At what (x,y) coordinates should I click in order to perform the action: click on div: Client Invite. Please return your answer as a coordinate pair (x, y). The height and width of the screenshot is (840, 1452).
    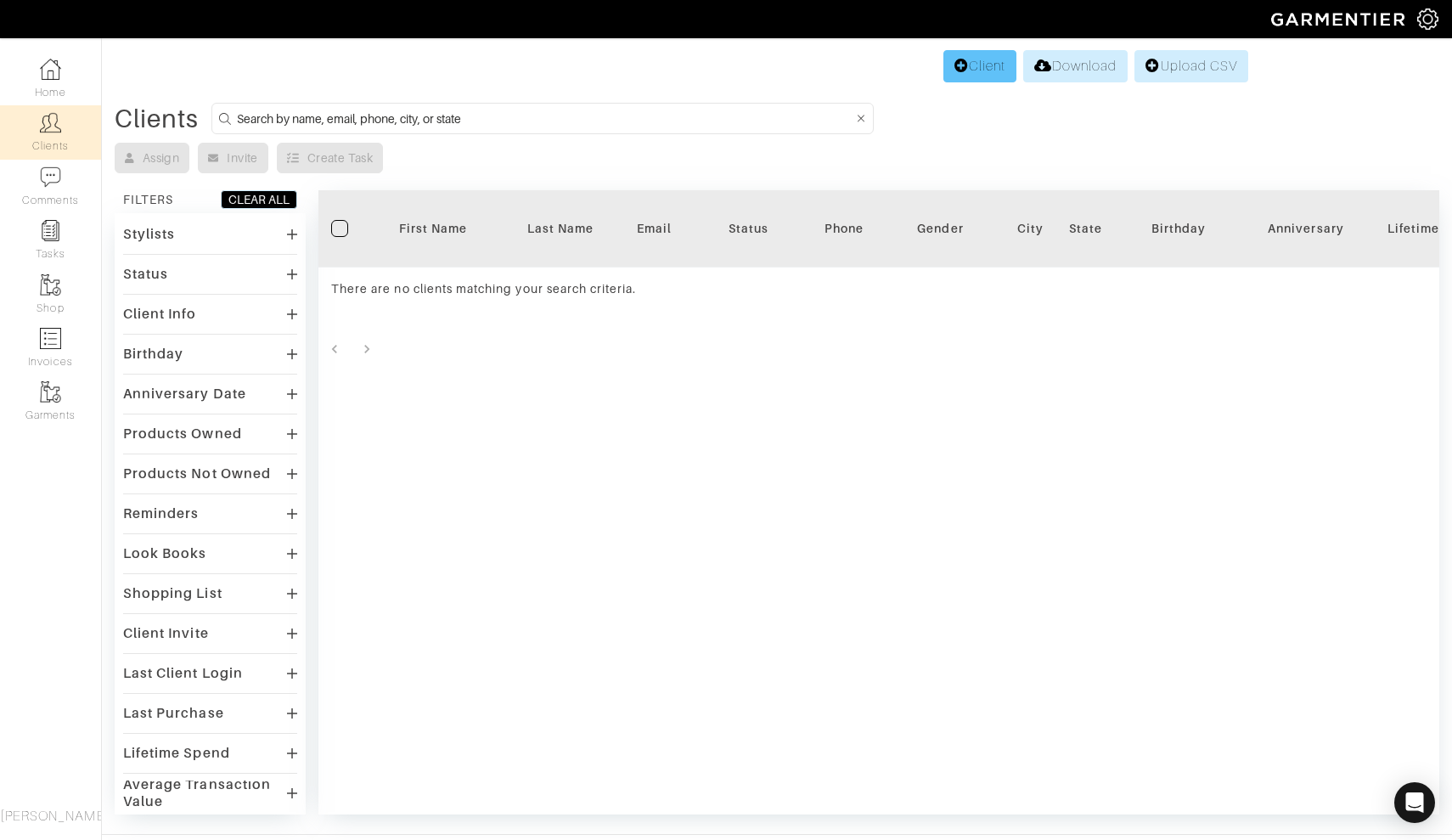
    Looking at the image, I should click on (166, 633).